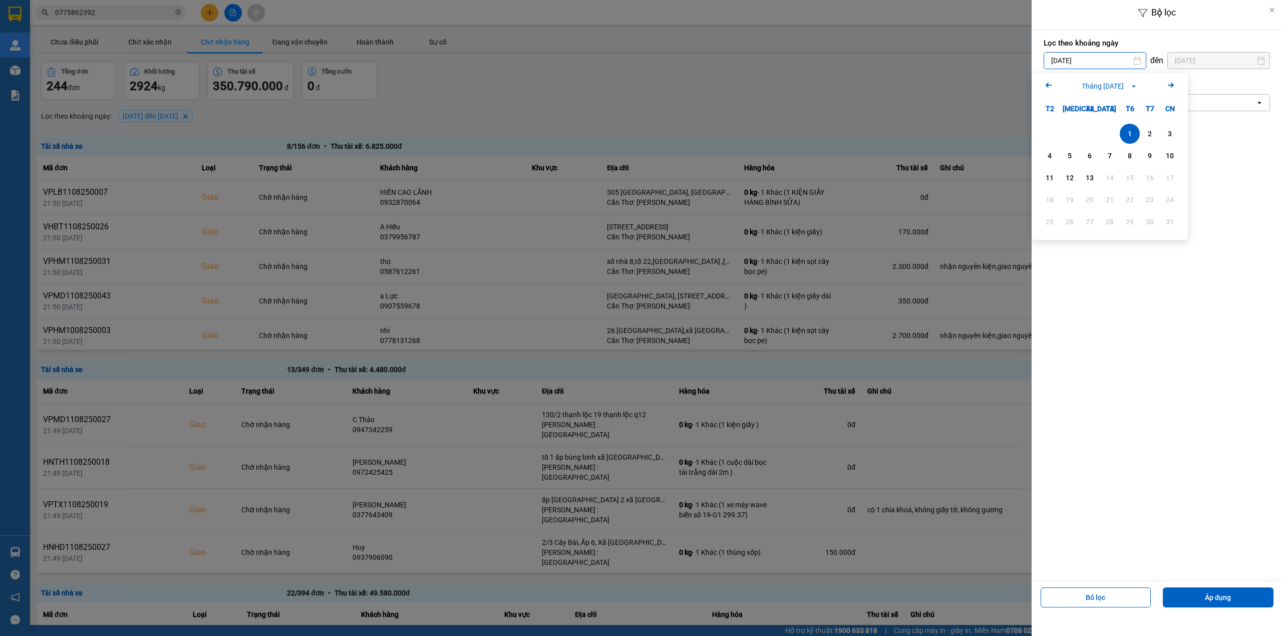 The width and height of the screenshot is (1282, 636). Describe the element at coordinates (1089, 156) in the screenshot. I see `div: Choose Thứ Tư, tháng 08 6 2025. It's available.` at that location.